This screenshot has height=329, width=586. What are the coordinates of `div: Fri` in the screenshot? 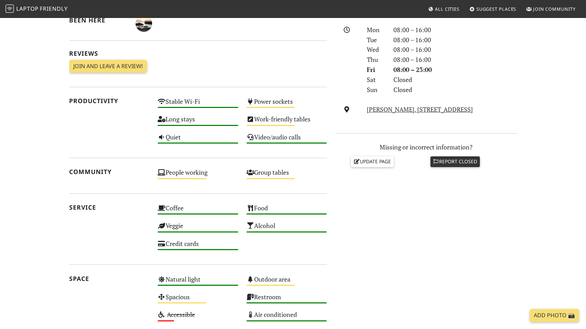 It's located at (376, 69).